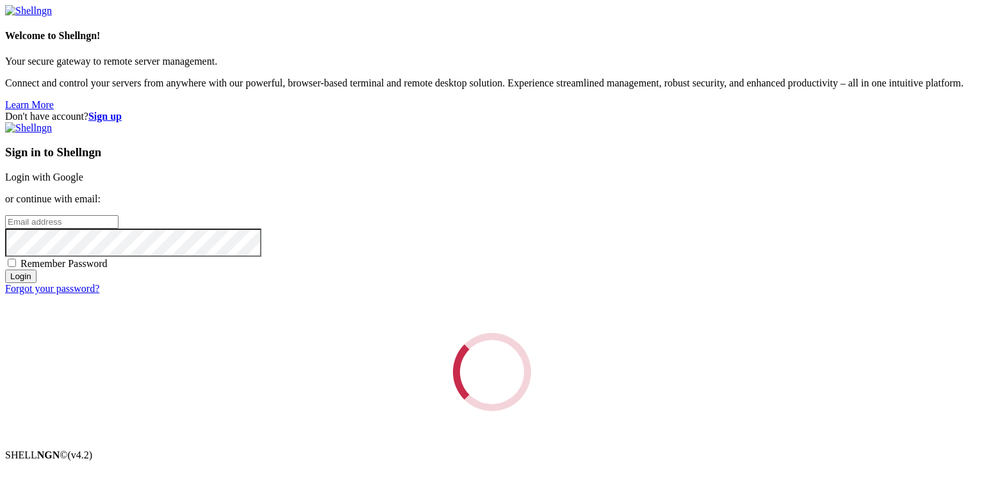 This screenshot has width=984, height=502. What do you see at coordinates (105, 116) in the screenshot?
I see `a: Sign up` at bounding box center [105, 116].